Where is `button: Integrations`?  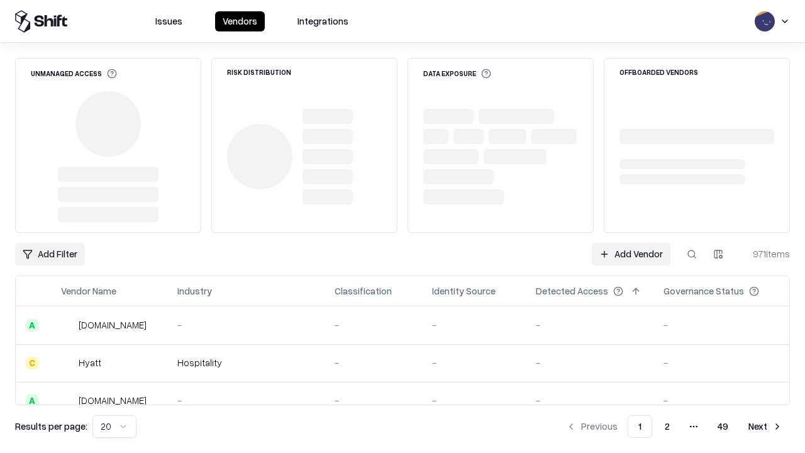
button: Integrations is located at coordinates (322, 21).